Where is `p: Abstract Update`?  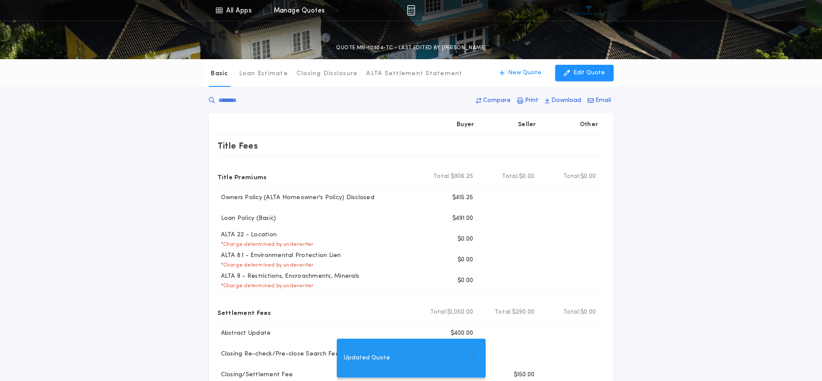 p: Abstract Update is located at coordinates (244, 334).